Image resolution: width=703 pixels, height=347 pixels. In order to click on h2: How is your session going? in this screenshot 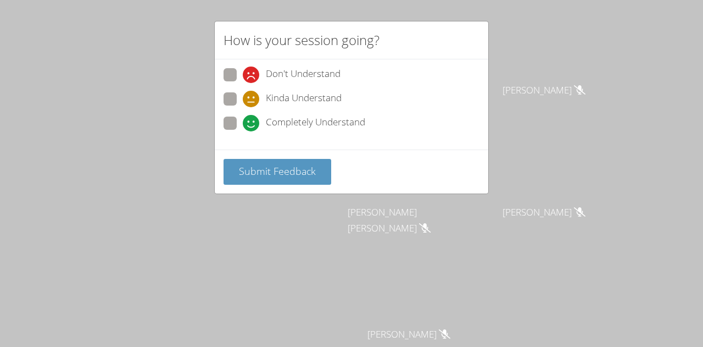, I will do `click(301, 40)`.